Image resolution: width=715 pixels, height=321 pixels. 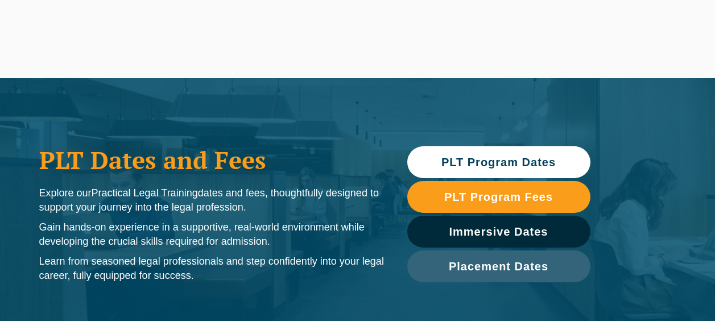 I want to click on a: Immersive Dates, so click(x=499, y=232).